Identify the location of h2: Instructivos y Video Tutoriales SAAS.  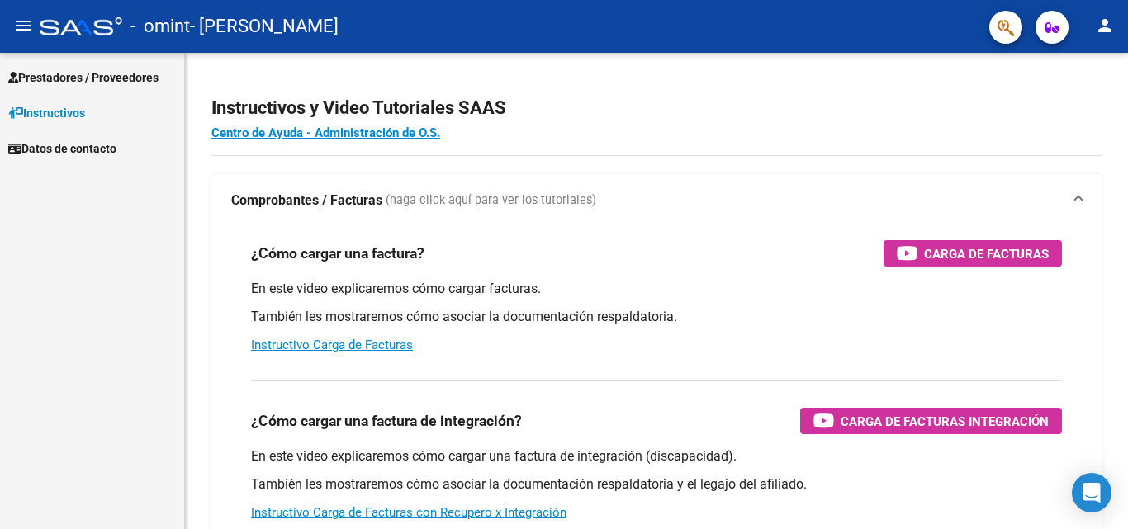
(656, 108).